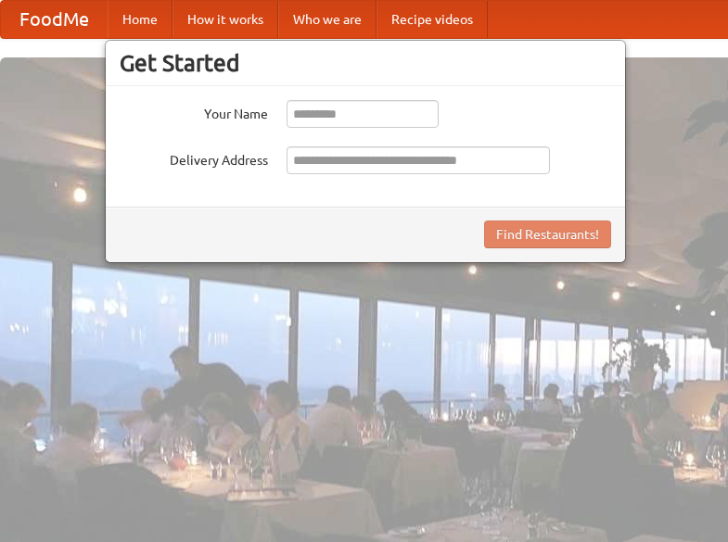 The width and height of the screenshot is (728, 542). What do you see at coordinates (194, 158) in the screenshot?
I see `label: Delivery Address` at bounding box center [194, 158].